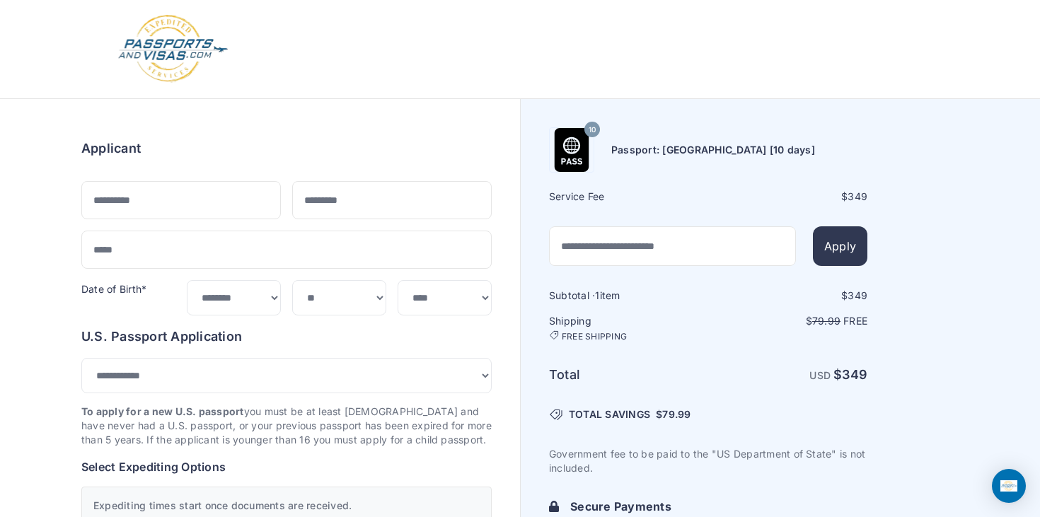 The width and height of the screenshot is (1040, 517). What do you see at coordinates (572, 150) in the screenshot?
I see `img: Product Name` at bounding box center [572, 150].